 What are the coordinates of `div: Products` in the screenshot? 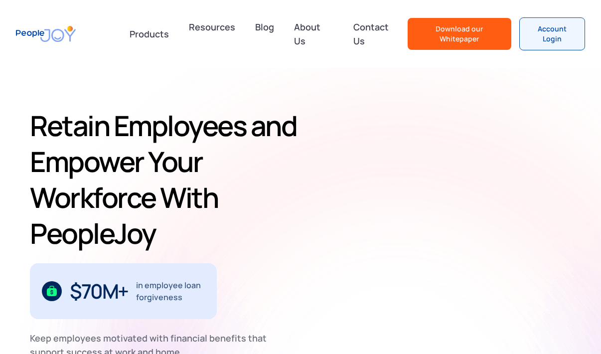 It's located at (149, 34).